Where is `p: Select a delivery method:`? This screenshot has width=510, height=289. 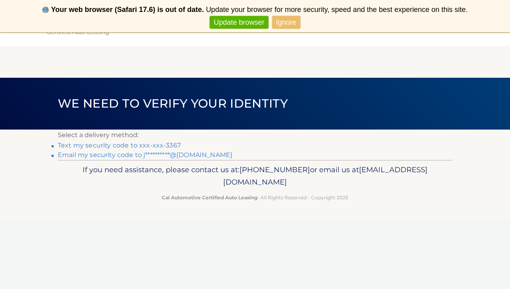
p: Select a delivery method: is located at coordinates (255, 135).